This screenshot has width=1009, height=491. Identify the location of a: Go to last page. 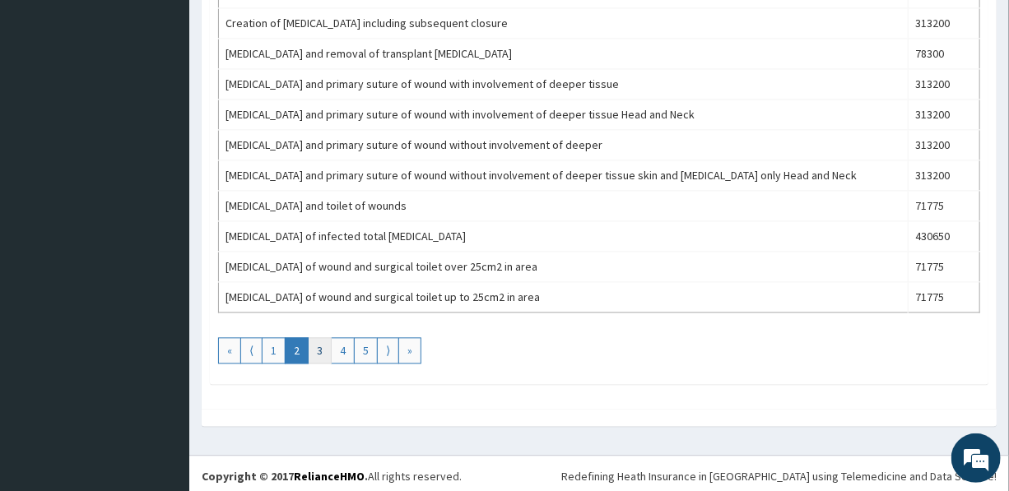
(410, 350).